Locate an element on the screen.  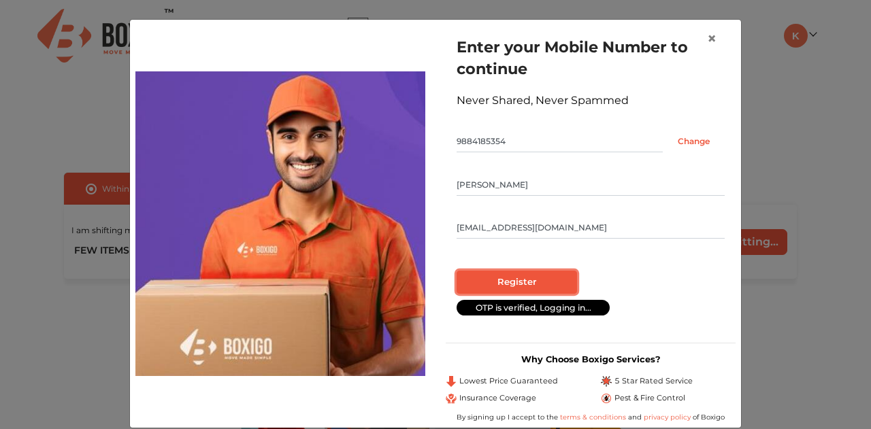
input: Email Id is located at coordinates (591, 228).